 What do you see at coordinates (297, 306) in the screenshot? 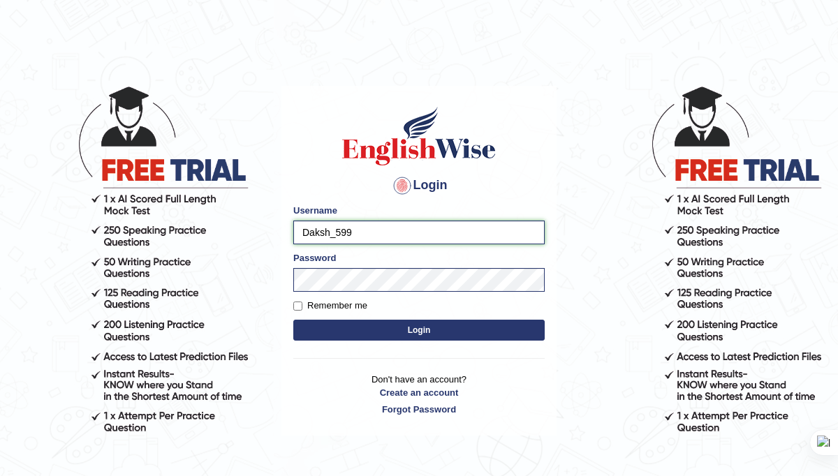
I see `input: Remember me` at bounding box center [297, 306].